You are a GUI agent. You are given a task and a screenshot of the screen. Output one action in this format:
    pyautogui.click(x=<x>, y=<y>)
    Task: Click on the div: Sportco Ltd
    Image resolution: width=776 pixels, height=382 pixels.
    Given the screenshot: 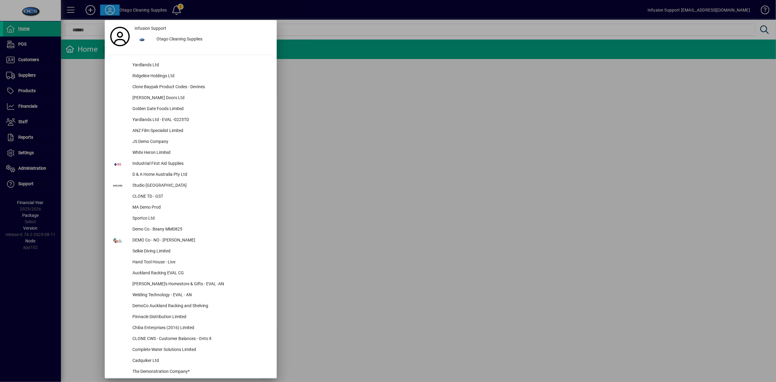 What is the action you would take?
    pyautogui.click(x=201, y=219)
    